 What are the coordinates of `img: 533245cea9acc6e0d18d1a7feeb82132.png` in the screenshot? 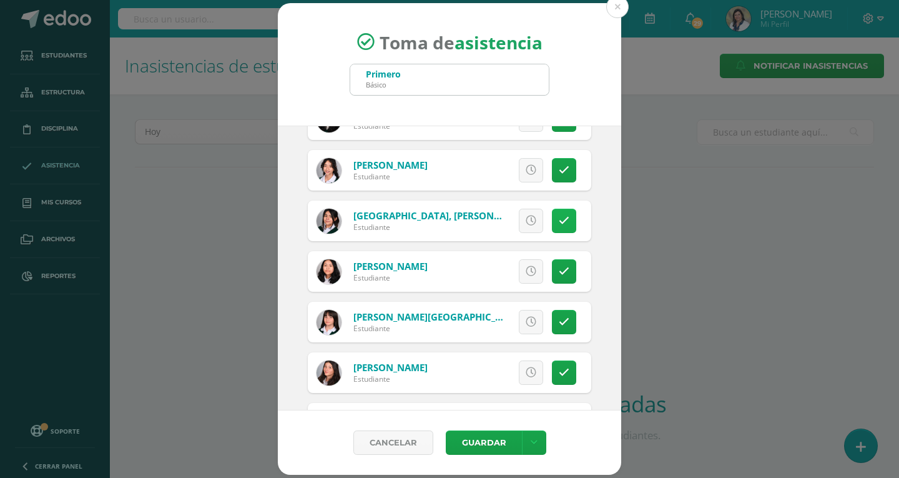 It's located at (329, 221).